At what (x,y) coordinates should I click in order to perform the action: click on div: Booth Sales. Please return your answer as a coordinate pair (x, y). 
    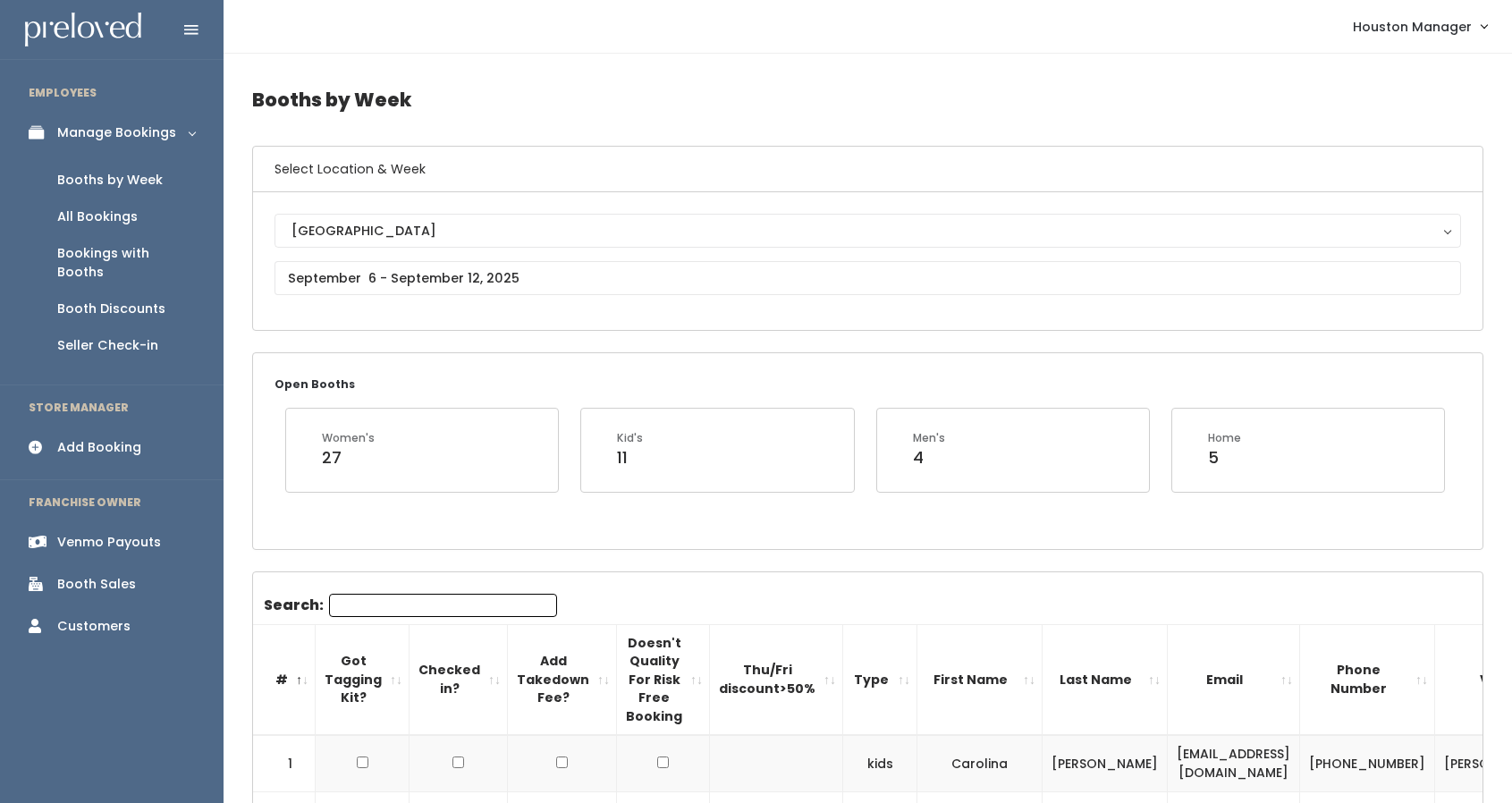
    Looking at the image, I should click on (97, 583).